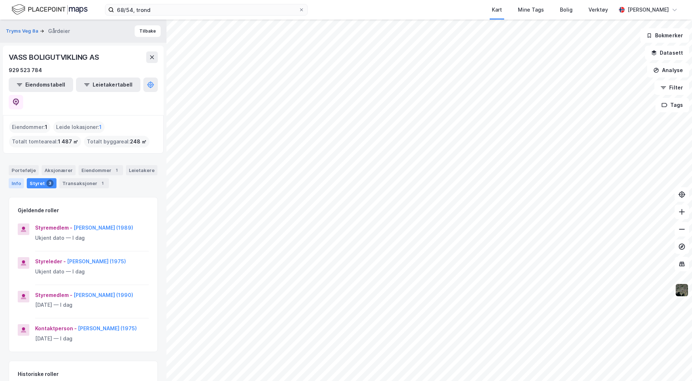 This screenshot has width=692, height=381. I want to click on div: Mine Tags, so click(531, 10).